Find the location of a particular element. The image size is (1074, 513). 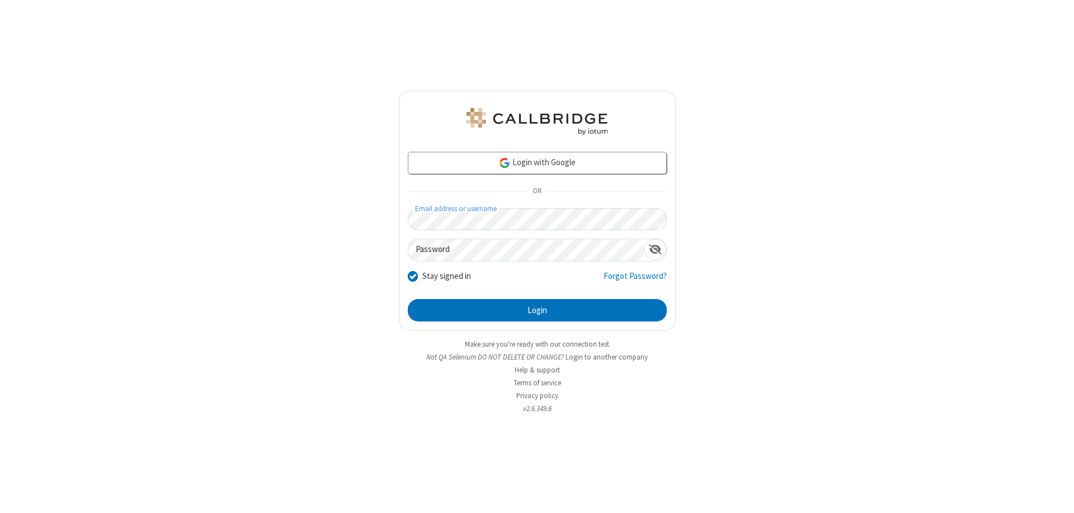

a: Terms of service is located at coordinates (537, 382).